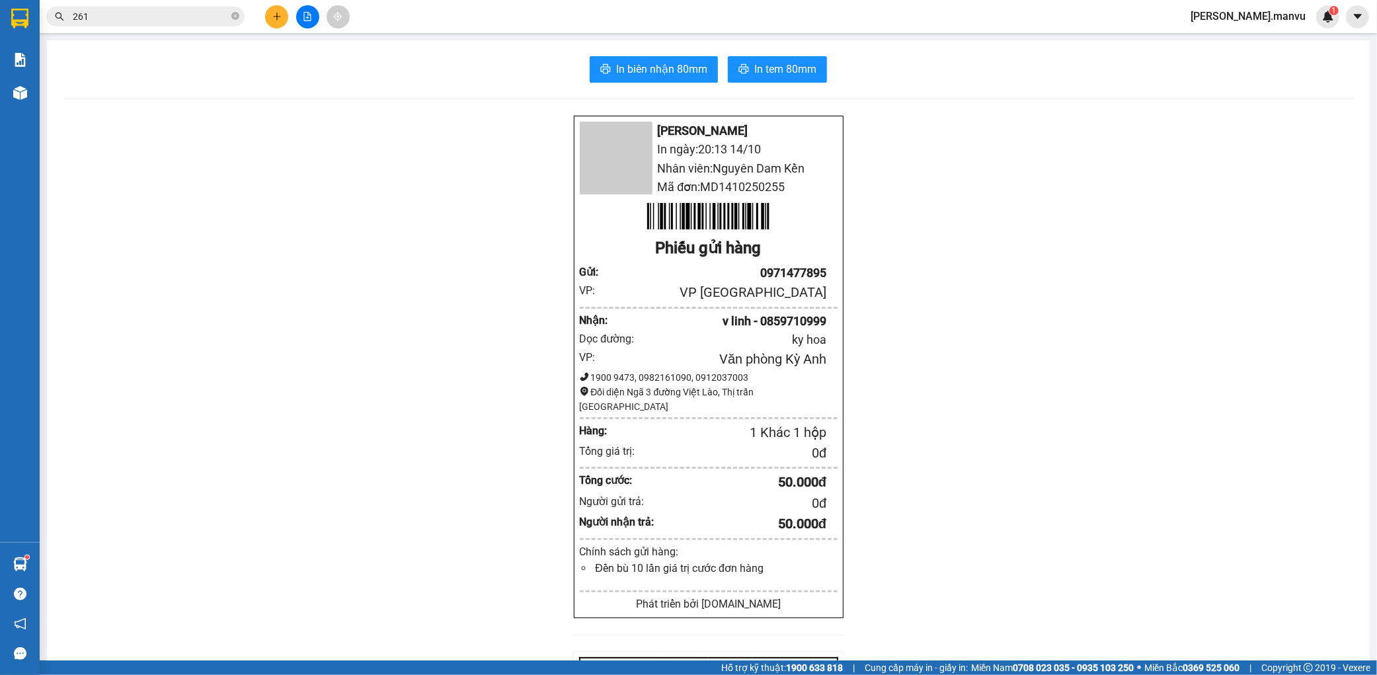  I want to click on span: Hỗ trợ kỹ thuật:, so click(782, 668).